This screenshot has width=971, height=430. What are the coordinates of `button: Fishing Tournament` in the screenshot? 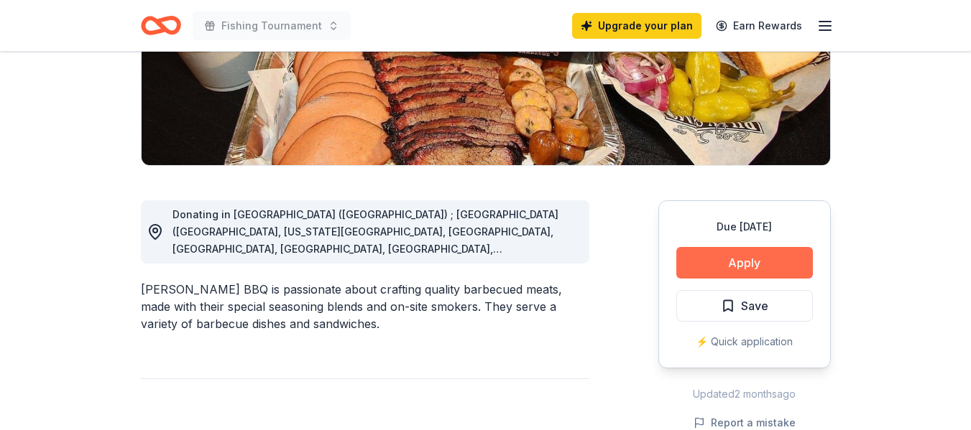 It's located at (272, 26).